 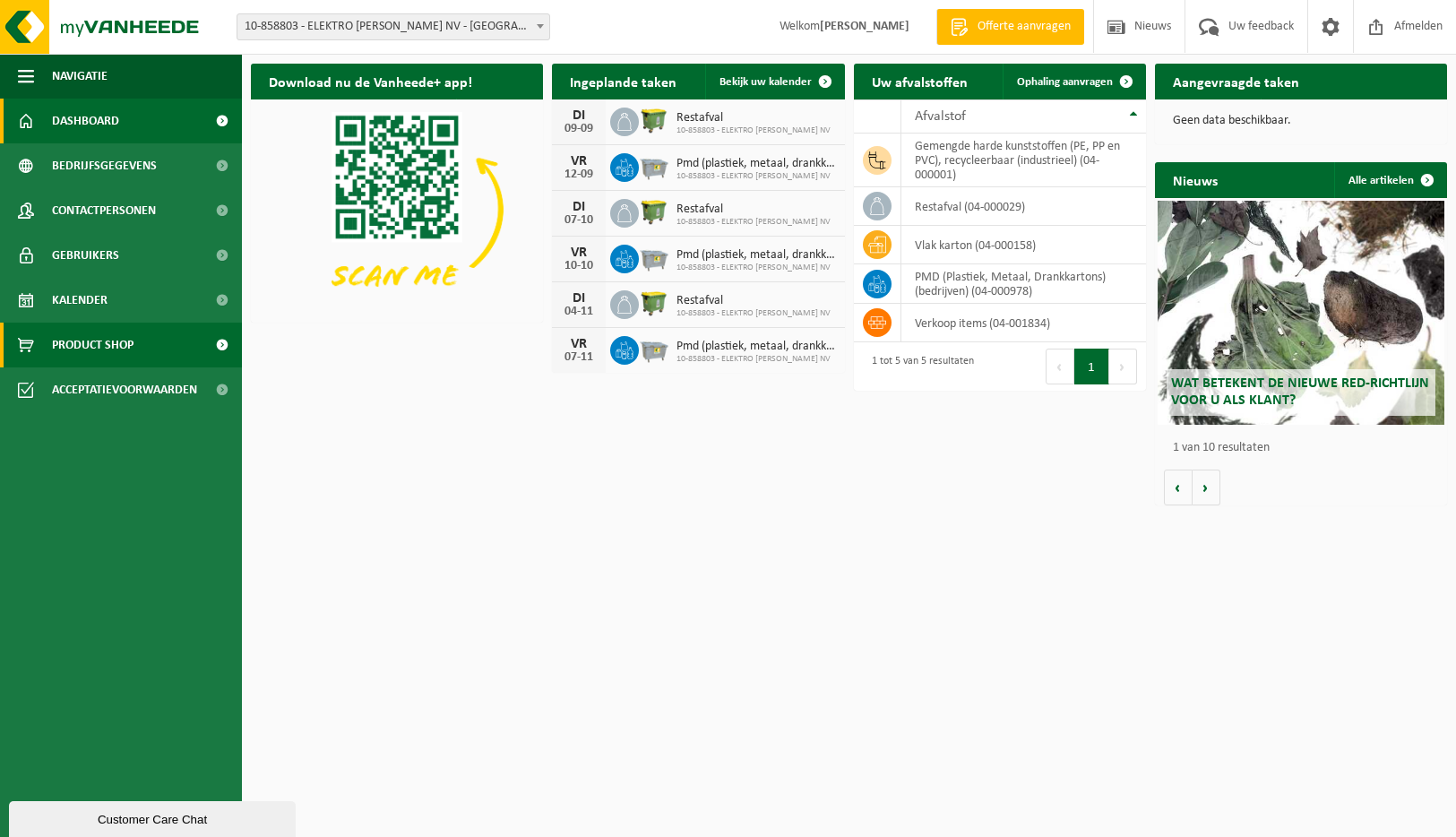 I want to click on span: Bekijk uw kalender, so click(x=765, y=81).